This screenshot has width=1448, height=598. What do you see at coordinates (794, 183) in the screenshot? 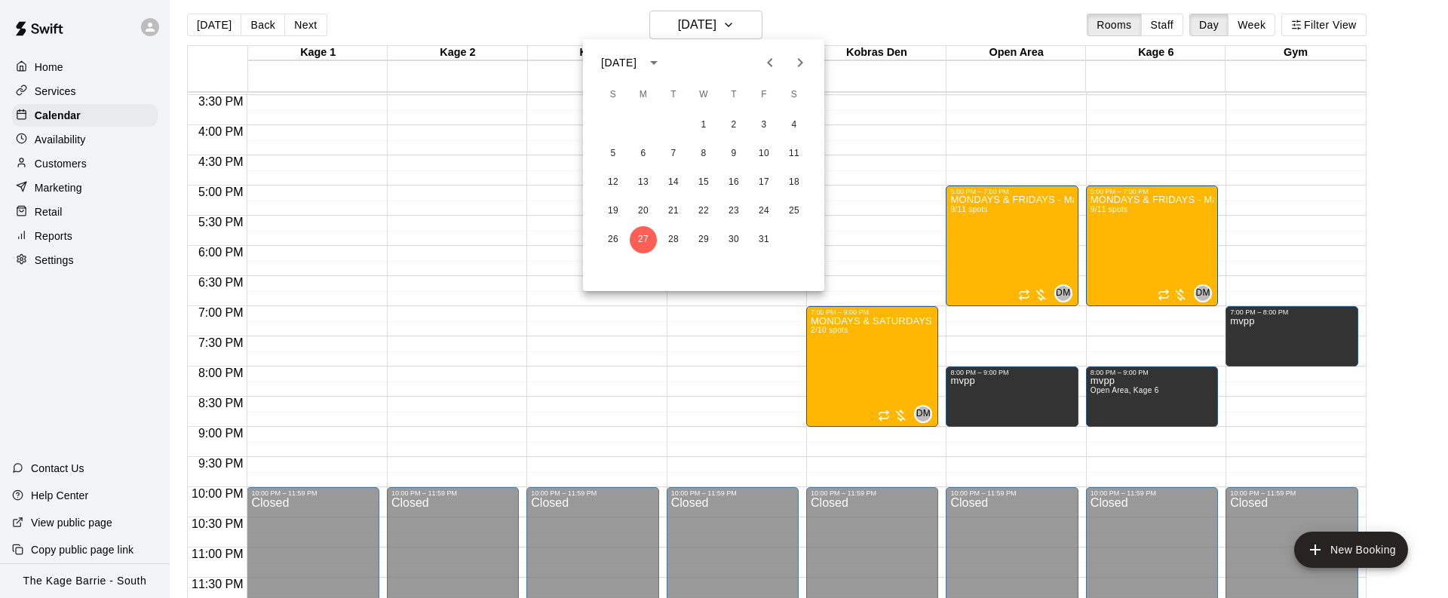
I see `button: 18` at bounding box center [794, 183].